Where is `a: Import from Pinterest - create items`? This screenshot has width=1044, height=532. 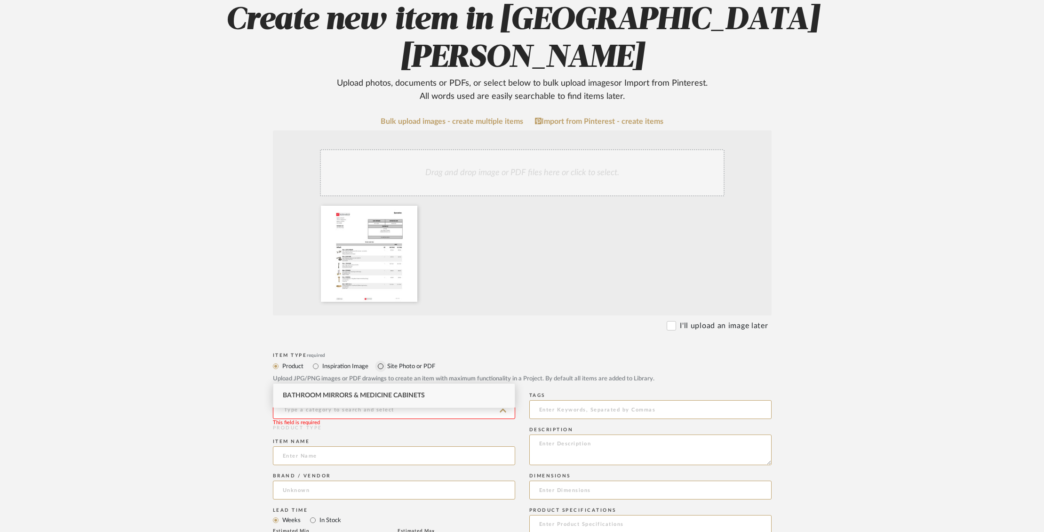
a: Import from Pinterest - create items is located at coordinates (599, 121).